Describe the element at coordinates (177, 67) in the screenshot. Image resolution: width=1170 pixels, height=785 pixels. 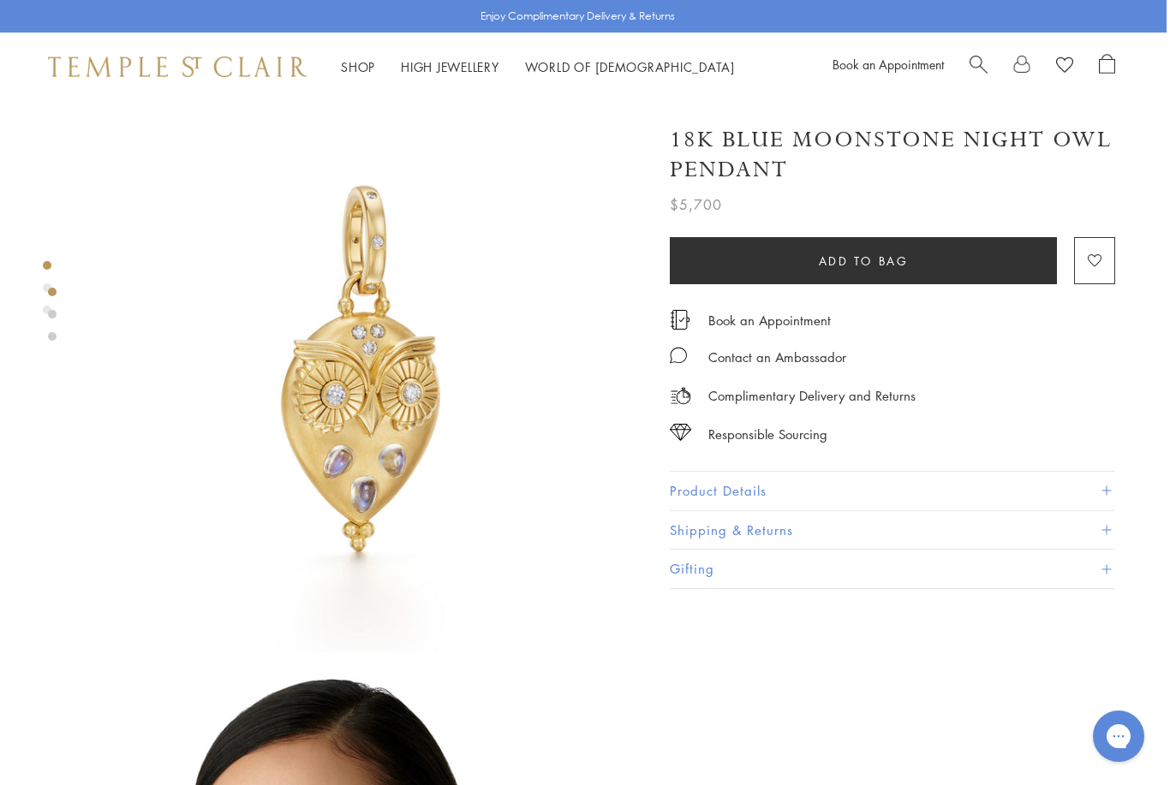
I see `img: Temple St. Clair` at that location.